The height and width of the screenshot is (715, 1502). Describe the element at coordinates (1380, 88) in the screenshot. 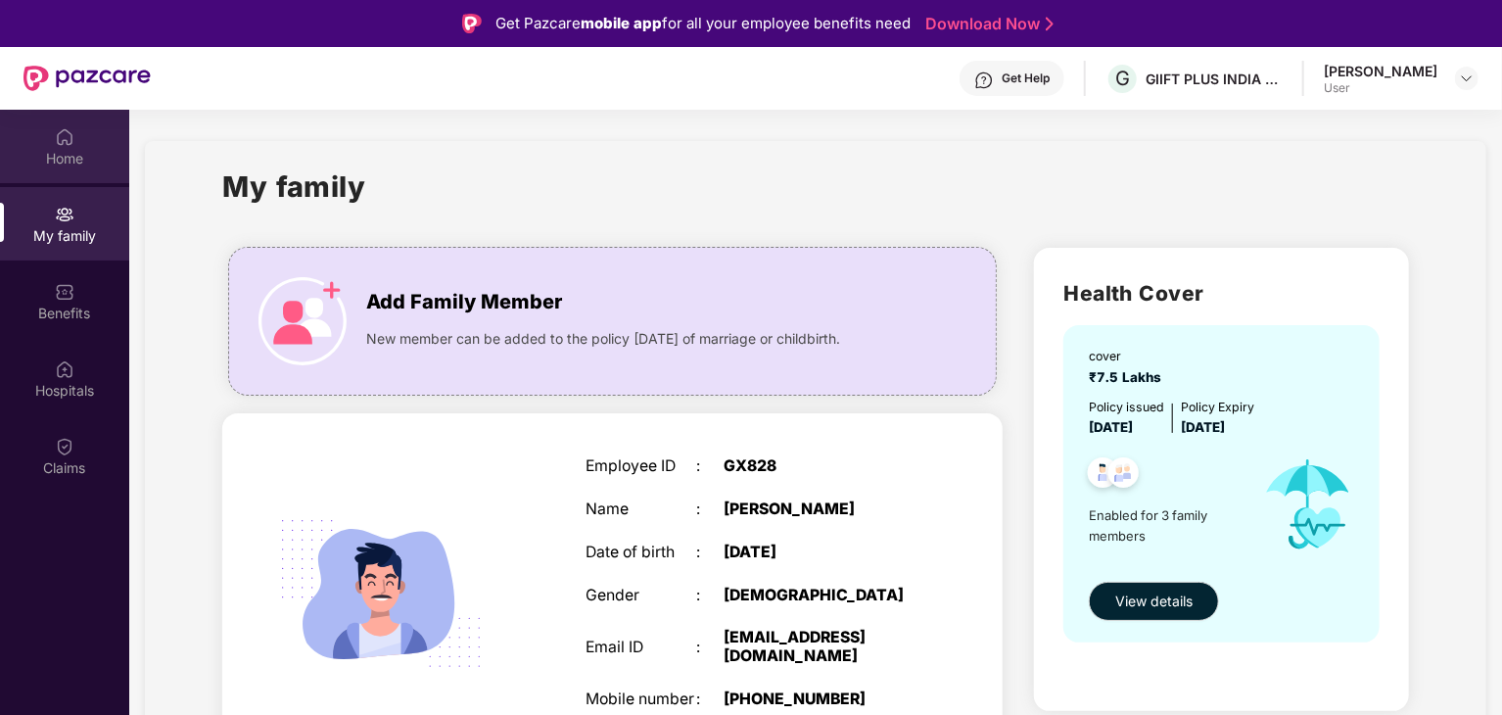

I see `div: User` at that location.